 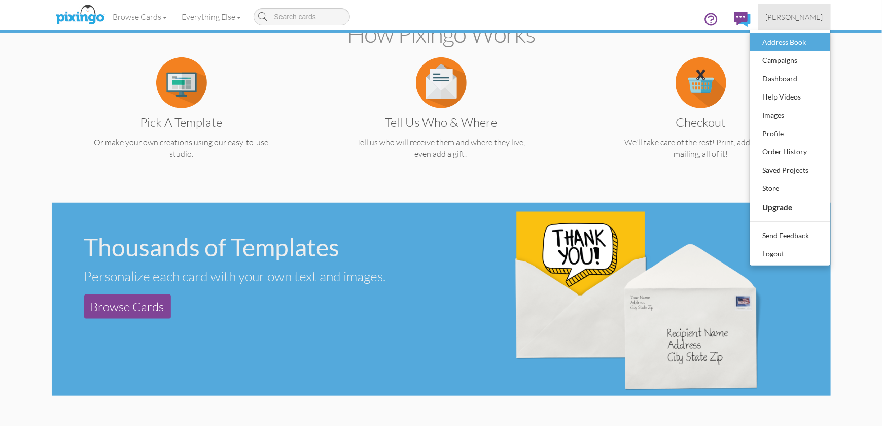 What do you see at coordinates (790, 60) in the screenshot?
I see `div: Campaigns` at bounding box center [790, 60].